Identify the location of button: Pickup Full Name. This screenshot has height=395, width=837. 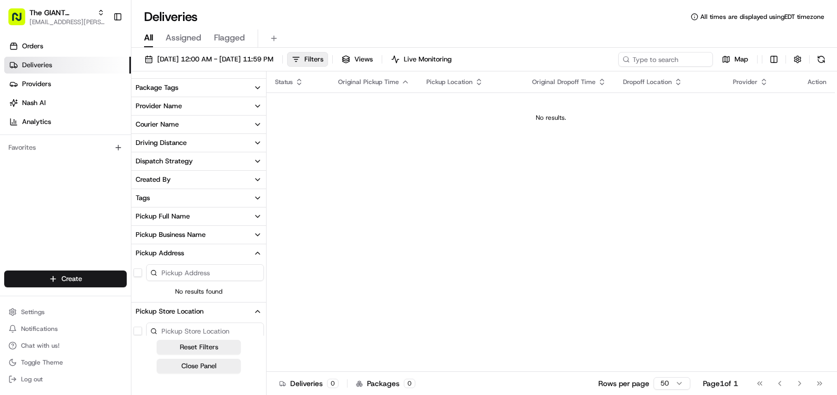
(199, 217).